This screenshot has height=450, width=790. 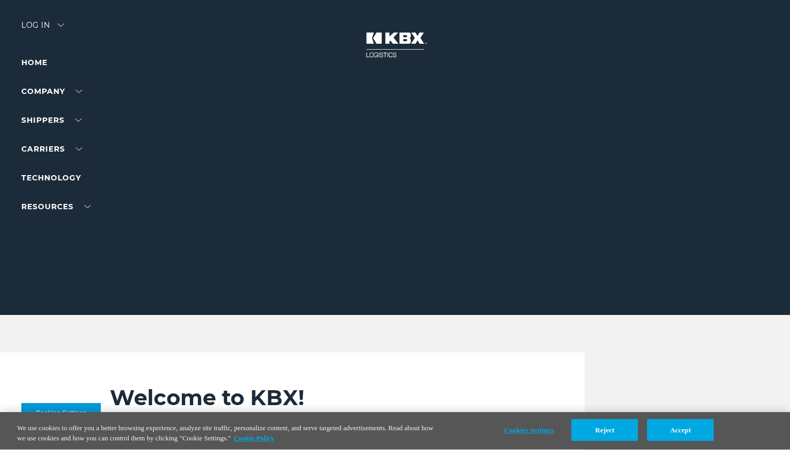 I want to click on a: SHIPPERS, so click(x=51, y=120).